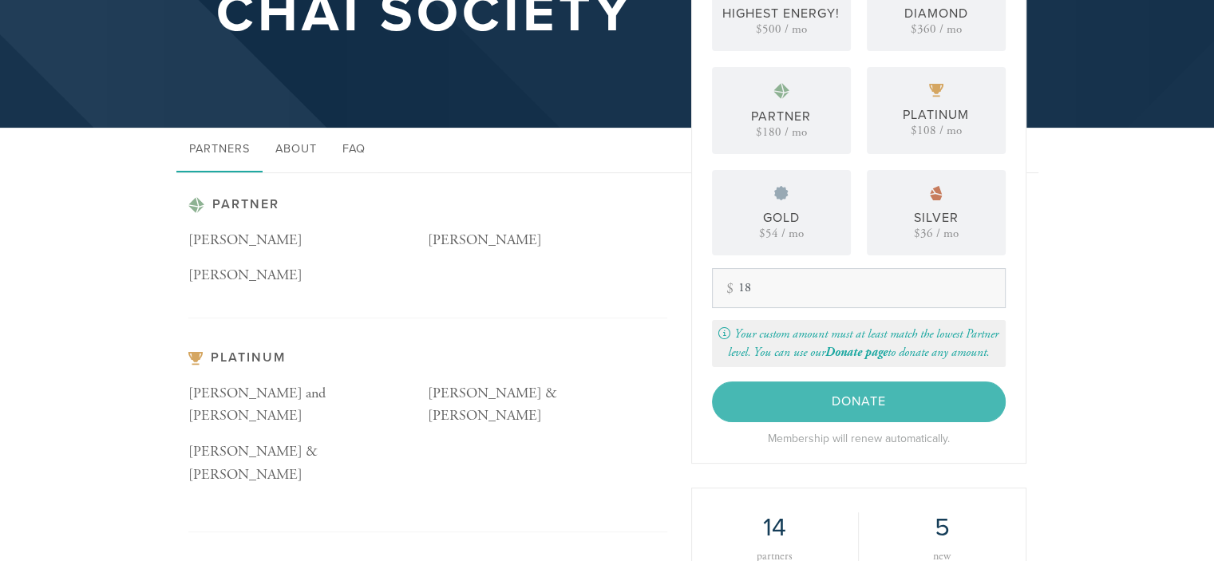 The width and height of the screenshot is (1214, 561). I want to click on img: pp-silver.svg, so click(781, 193).